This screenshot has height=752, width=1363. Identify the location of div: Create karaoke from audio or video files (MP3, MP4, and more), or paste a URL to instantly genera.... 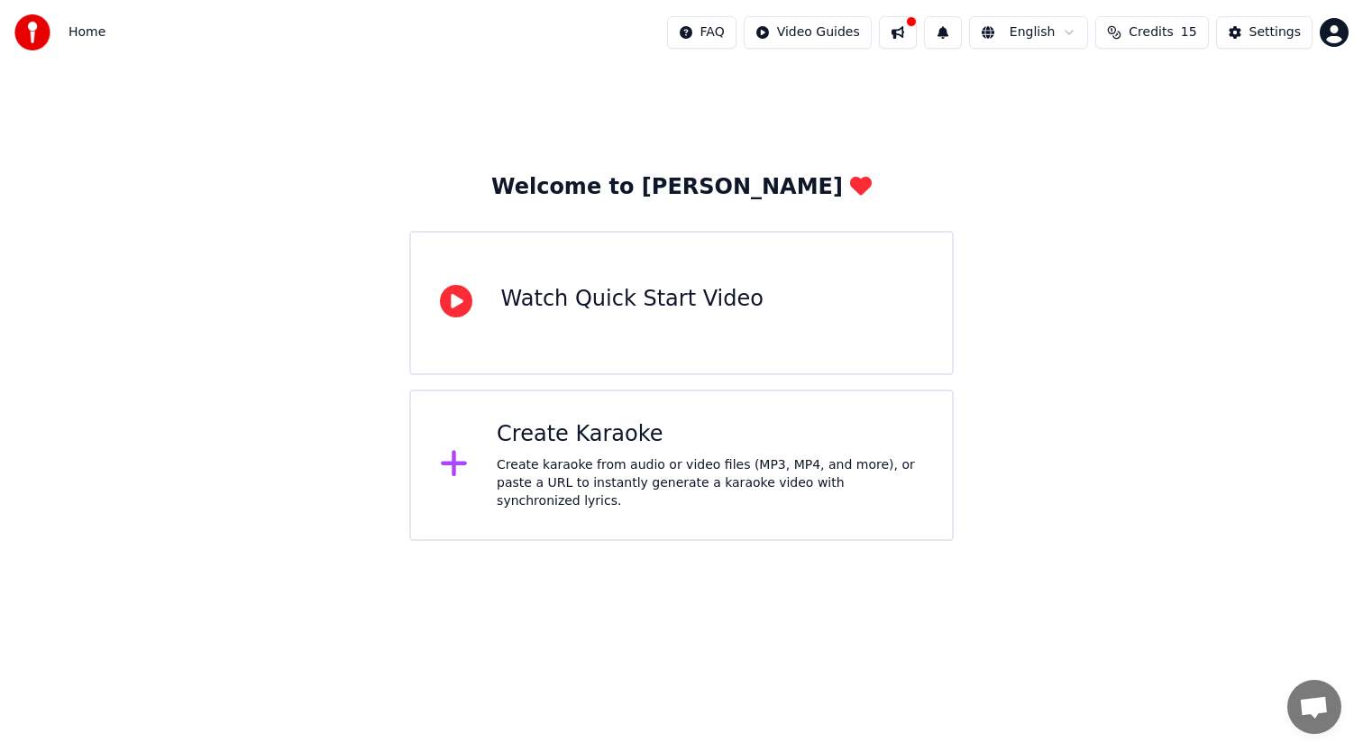
(710, 483).